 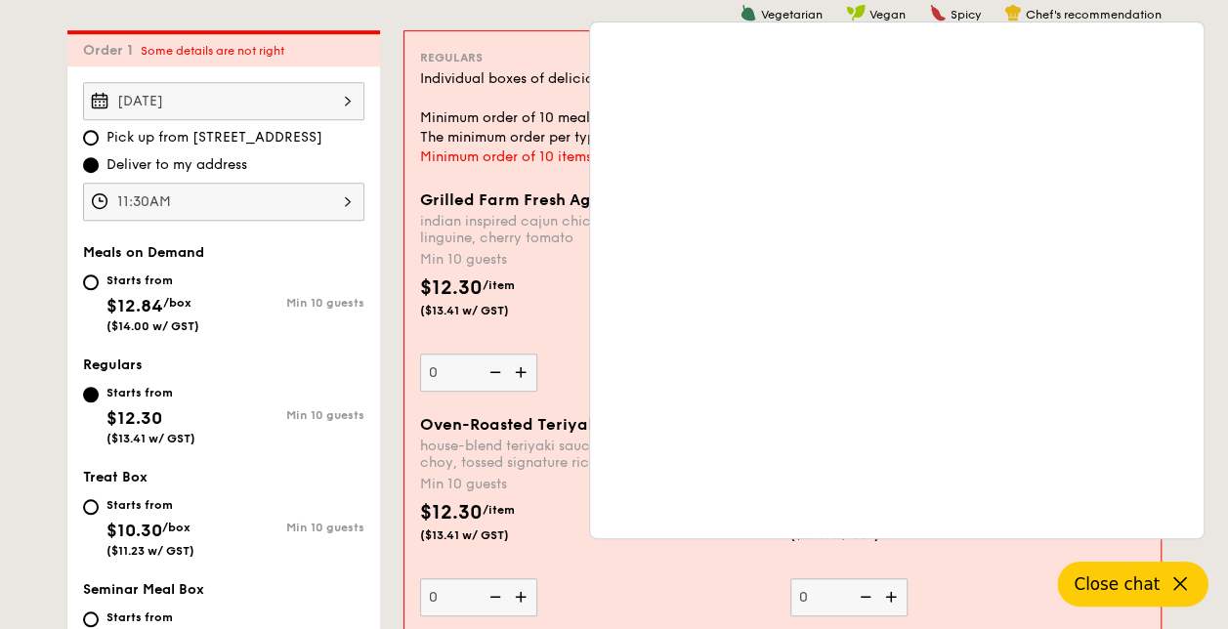 I want to click on span: $10.30, so click(x=134, y=530).